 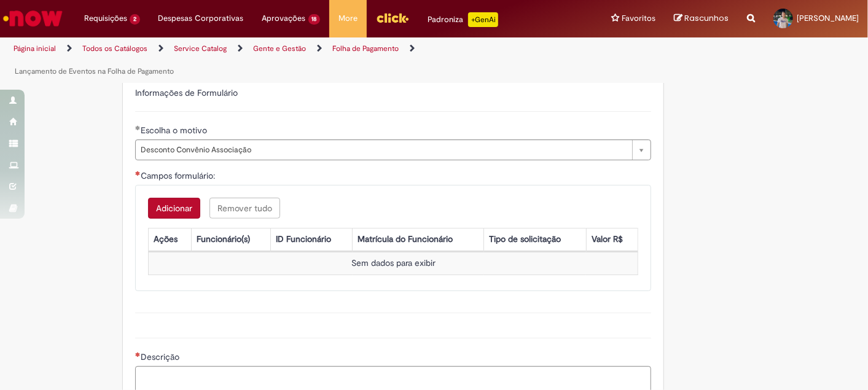 I want to click on th: Matrícula do Funcionário, so click(x=419, y=239).